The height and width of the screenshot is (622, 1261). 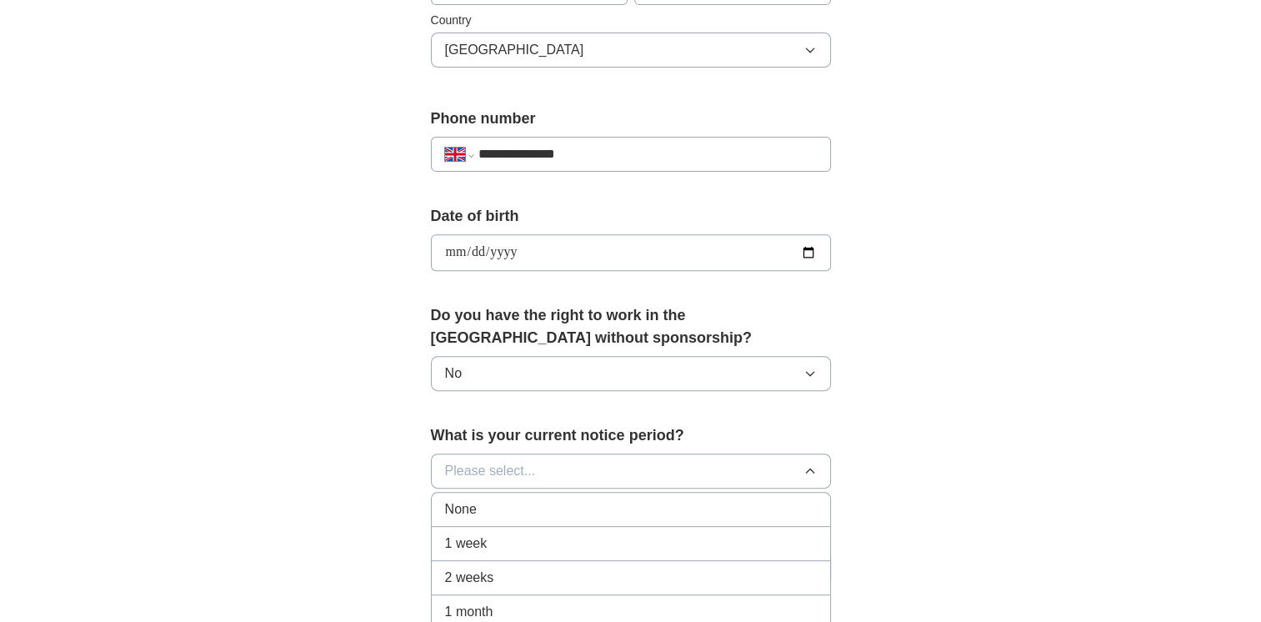 What do you see at coordinates (469, 612) in the screenshot?
I see `span: 1 month` at bounding box center [469, 612].